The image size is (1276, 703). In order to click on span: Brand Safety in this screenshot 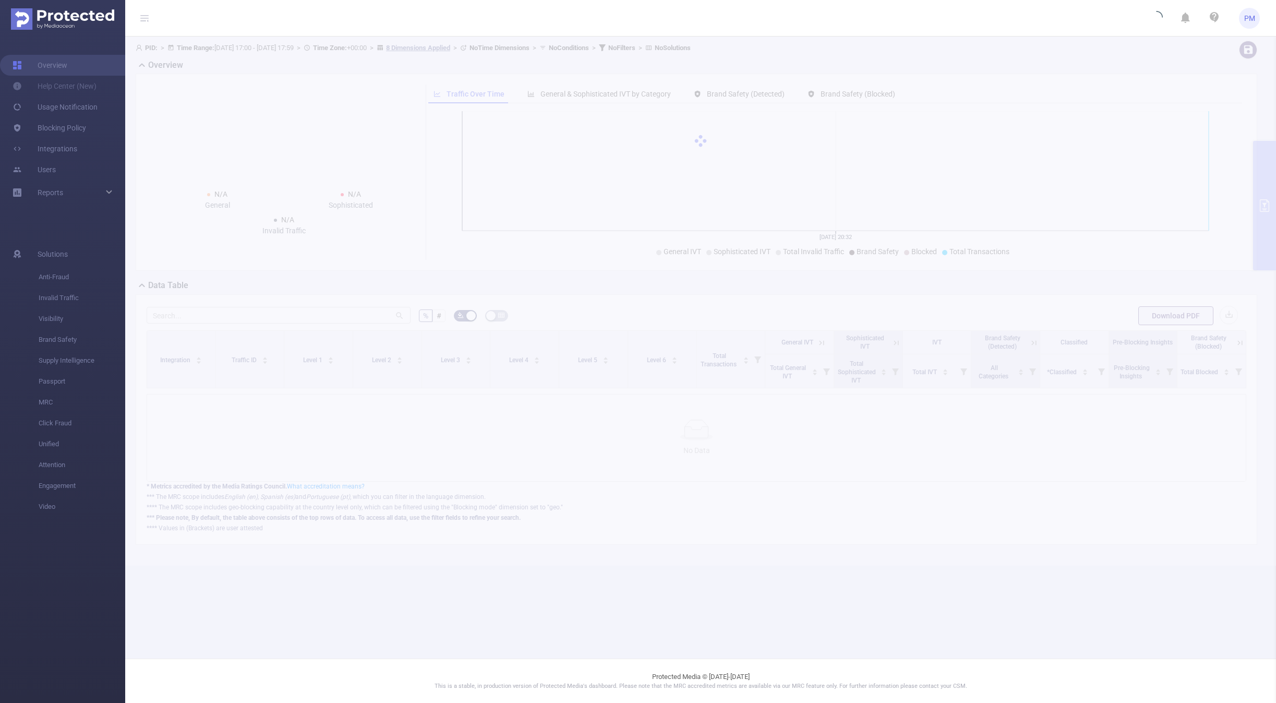, I will do `click(82, 340)`.